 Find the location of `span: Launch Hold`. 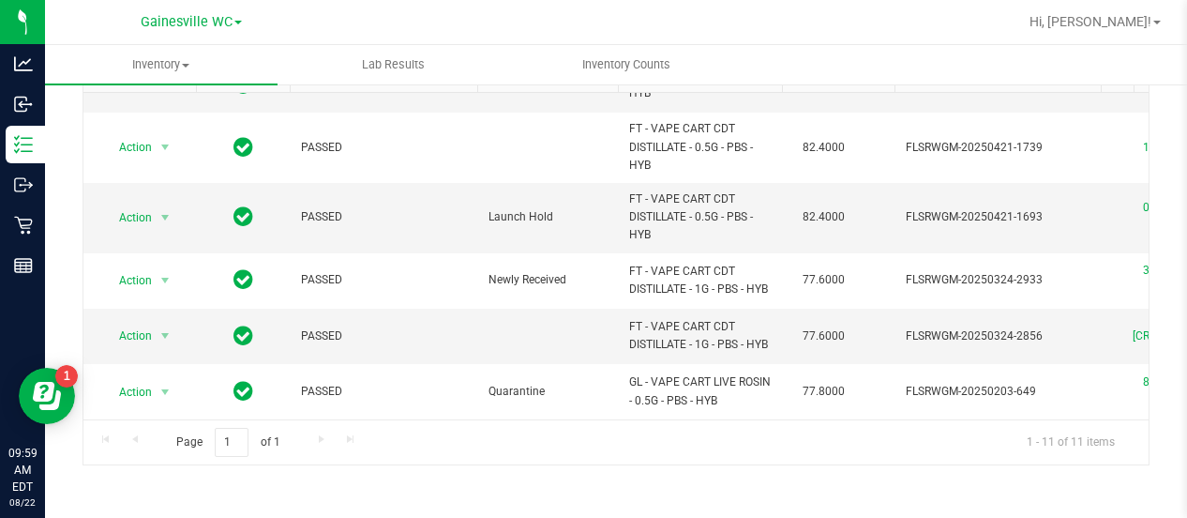

span: Launch Hold is located at coordinates (548, 217).